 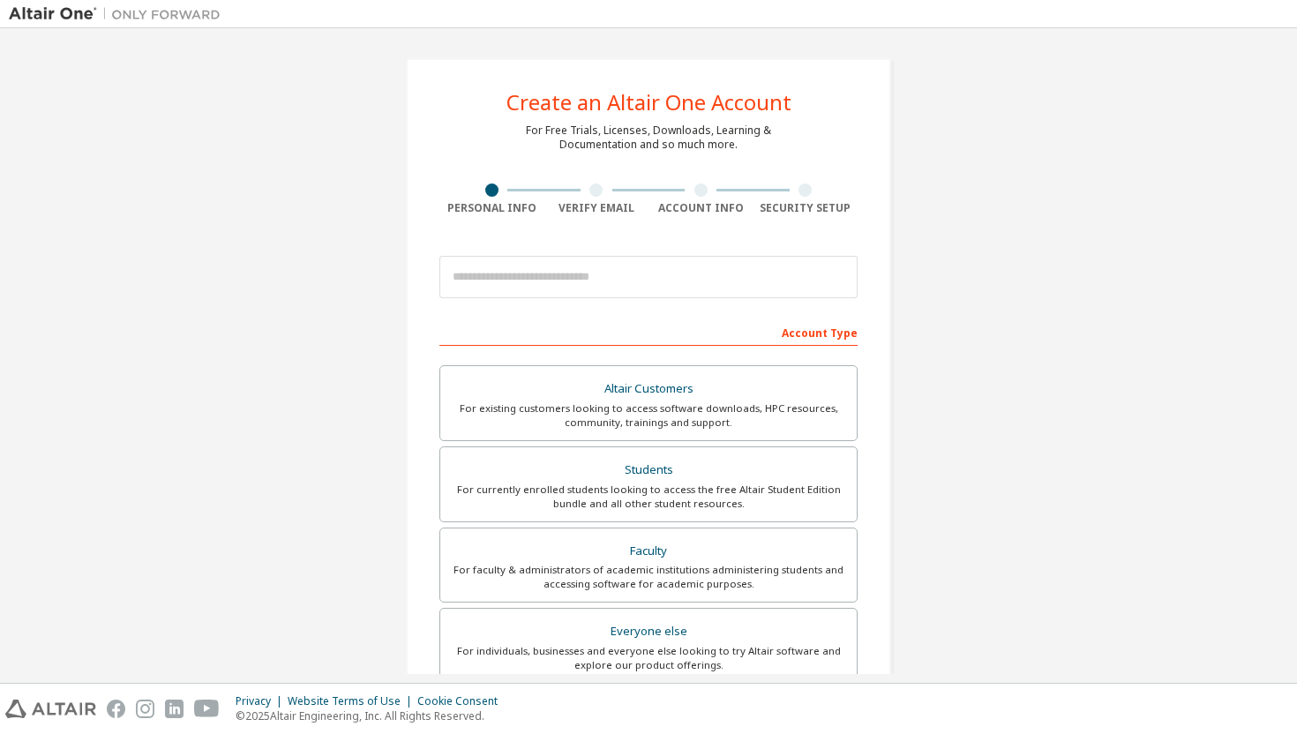 What do you see at coordinates (649, 416) in the screenshot?
I see `div: For existing customers looking to access software downloads, HPC resources, community, trainings ...` at bounding box center [649, 416].